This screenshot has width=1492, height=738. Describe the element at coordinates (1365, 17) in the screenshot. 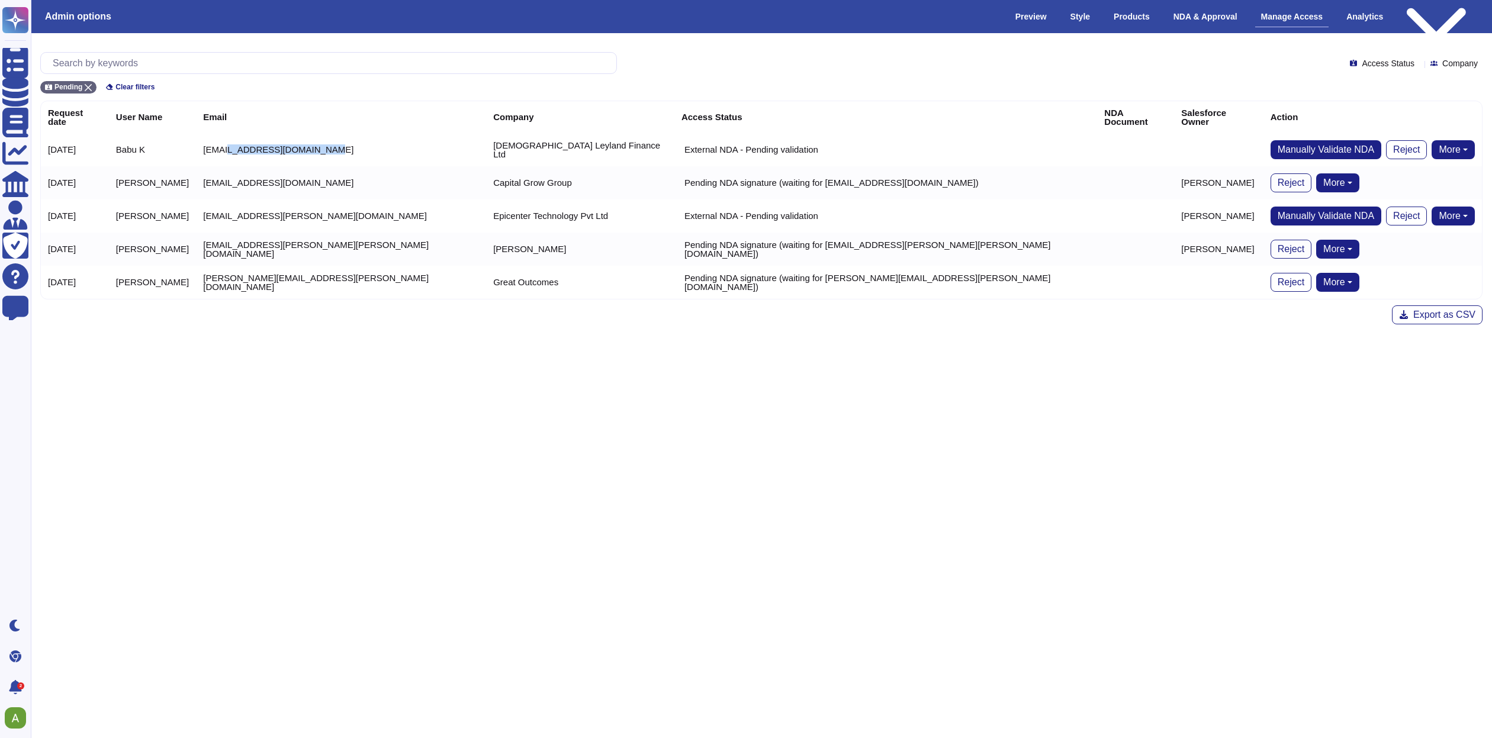

I see `div: Analytics` at that location.